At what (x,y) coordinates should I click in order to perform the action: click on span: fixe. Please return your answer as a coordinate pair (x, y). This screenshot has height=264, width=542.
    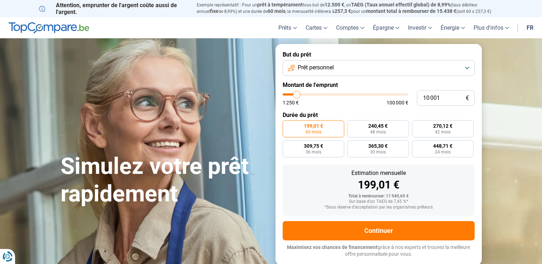
    Looking at the image, I should click on (214, 11).